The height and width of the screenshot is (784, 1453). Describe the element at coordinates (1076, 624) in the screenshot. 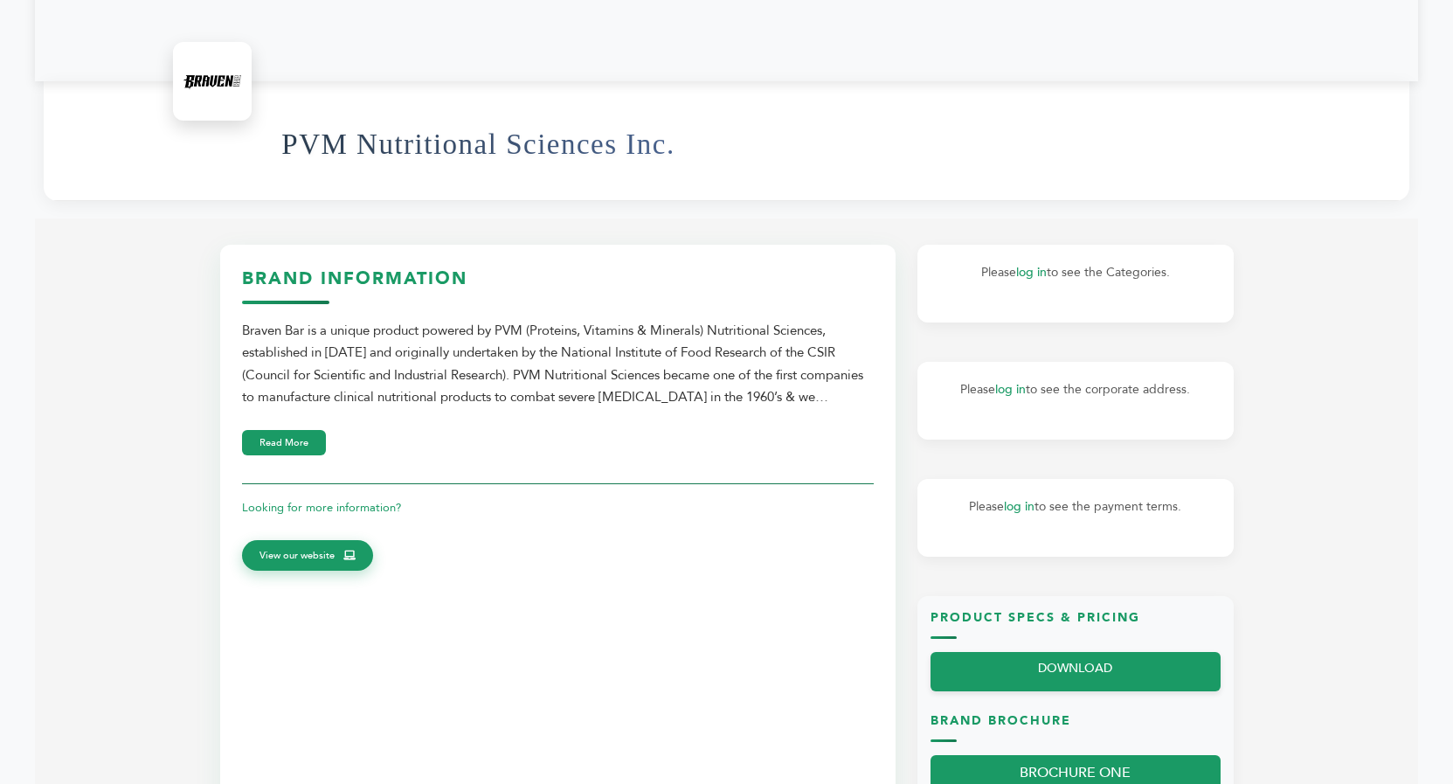

I see `h3: Product Specs & Pricing` at that location.